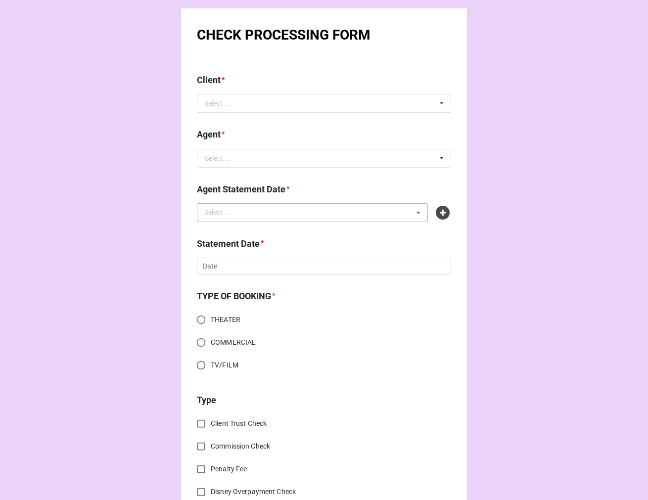 The height and width of the screenshot is (500, 648). I want to click on input: Date, so click(324, 266).